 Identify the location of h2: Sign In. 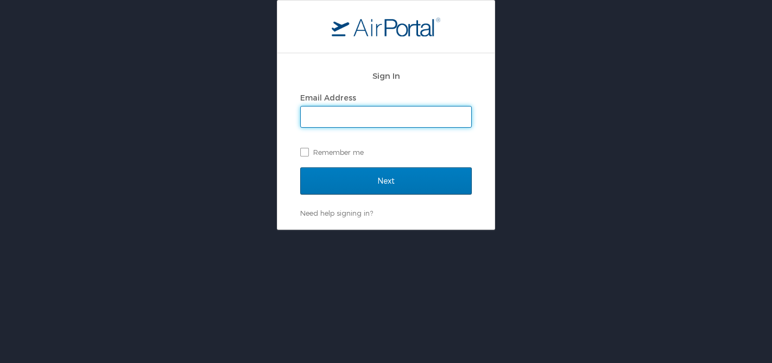
(386, 75).